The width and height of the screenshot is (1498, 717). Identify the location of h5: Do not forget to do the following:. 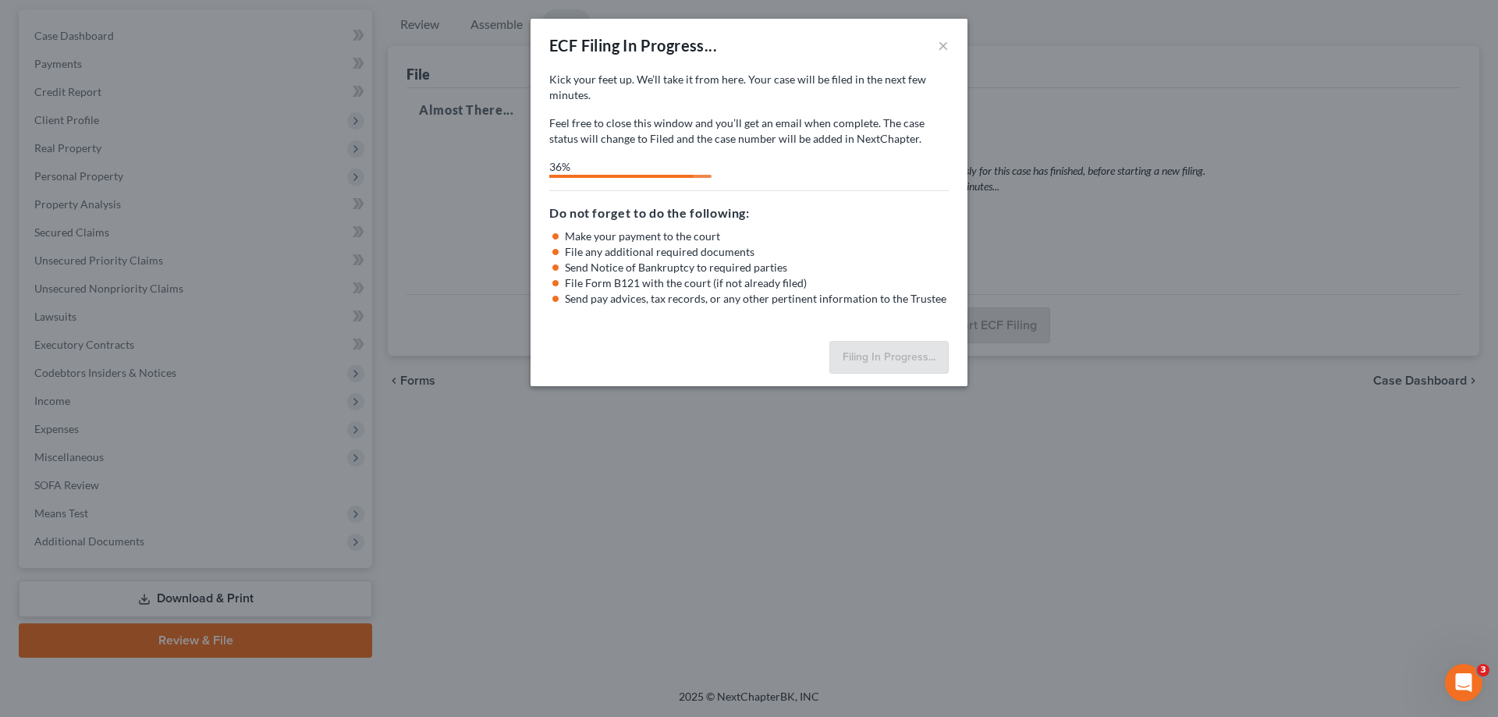
(749, 213).